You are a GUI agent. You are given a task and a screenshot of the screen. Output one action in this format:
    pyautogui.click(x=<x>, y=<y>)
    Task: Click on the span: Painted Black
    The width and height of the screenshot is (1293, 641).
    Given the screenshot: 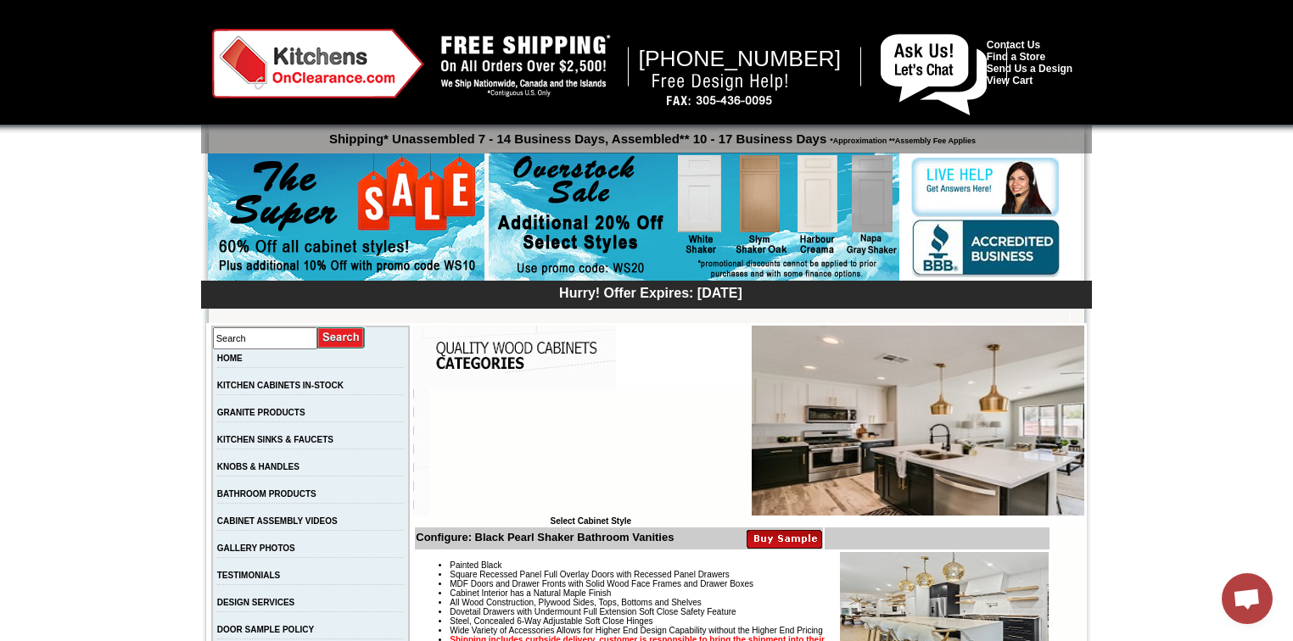 What is the action you would take?
    pyautogui.click(x=475, y=565)
    